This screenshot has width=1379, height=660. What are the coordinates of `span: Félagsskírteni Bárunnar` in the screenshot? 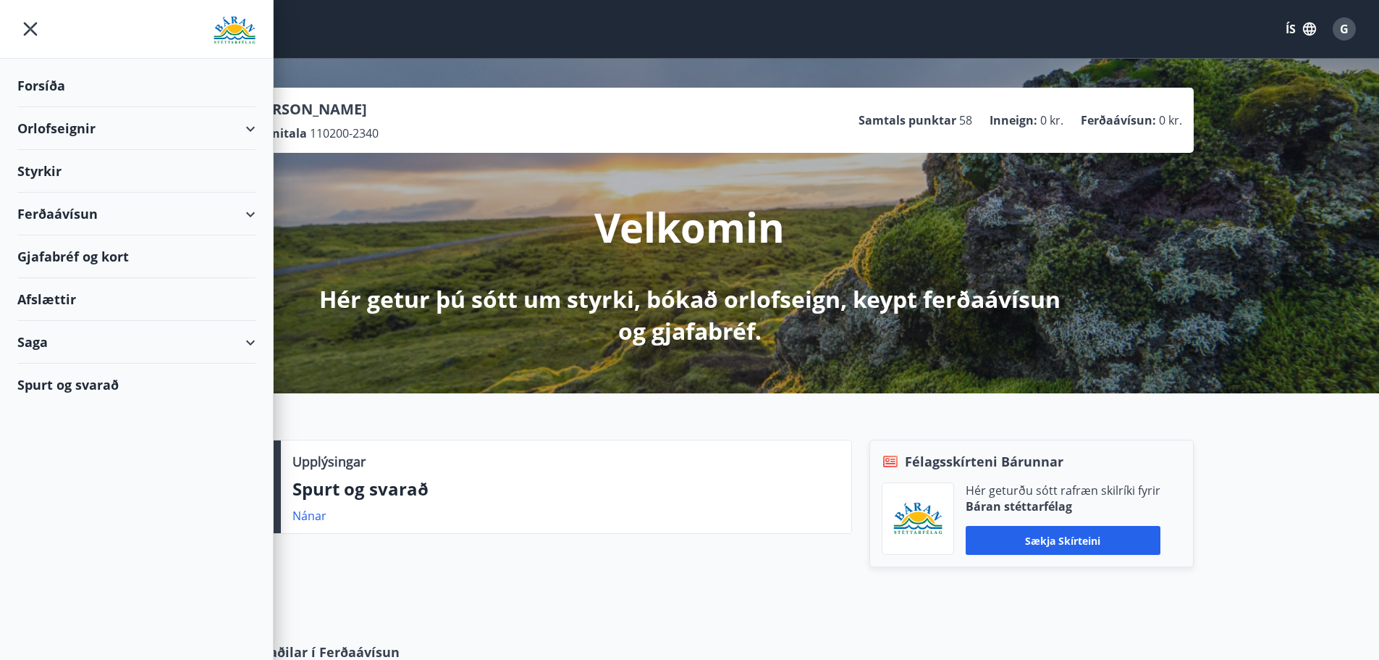 It's located at (984, 461).